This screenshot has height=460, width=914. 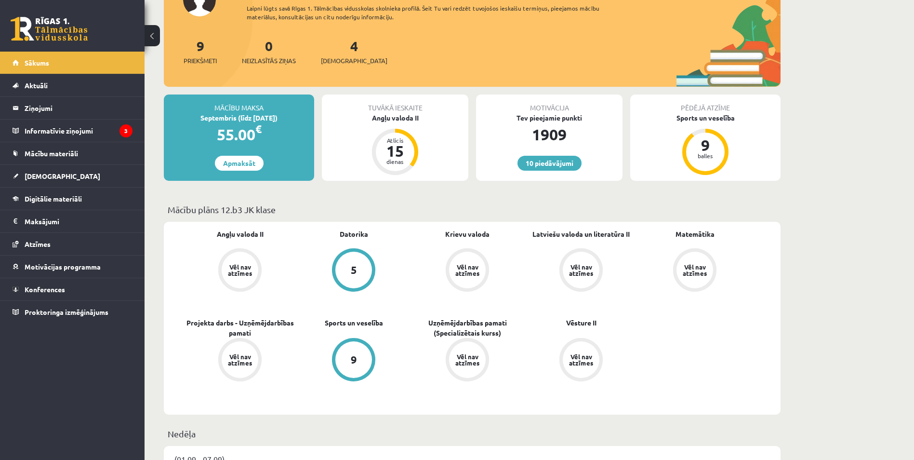 I want to click on a: Motivācijas programma, so click(x=72, y=267).